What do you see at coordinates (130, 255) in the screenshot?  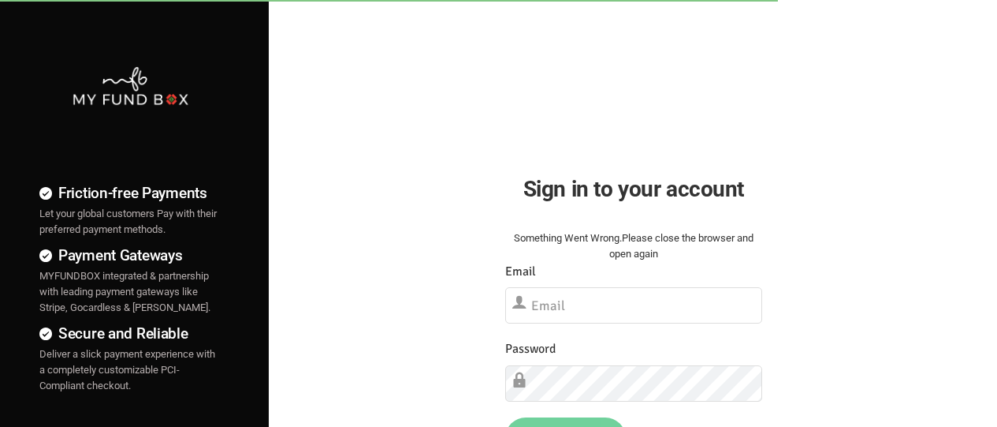 I see `h4: Payment Gateways` at bounding box center [130, 255].